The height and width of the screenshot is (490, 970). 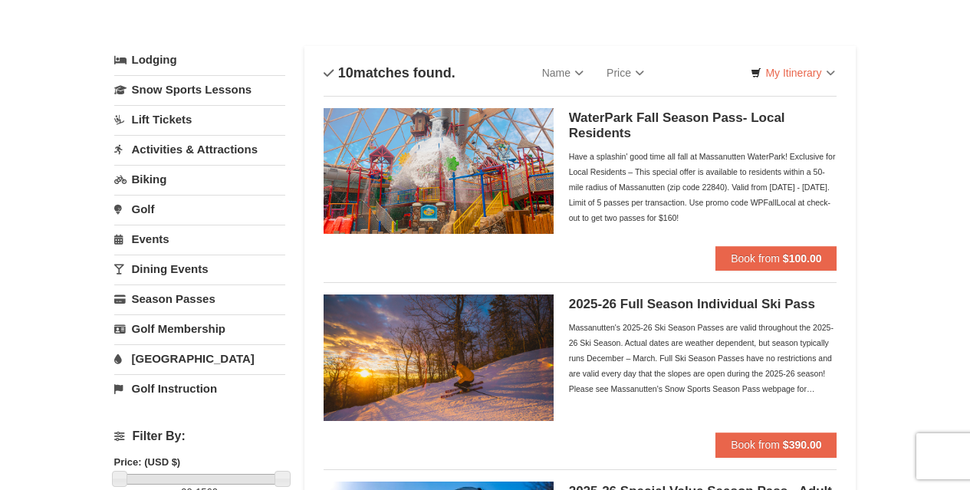 What do you see at coordinates (703, 305) in the screenshot?
I see `h5: 2025-26 Full Season Individual Ski Pass` at bounding box center [703, 305].